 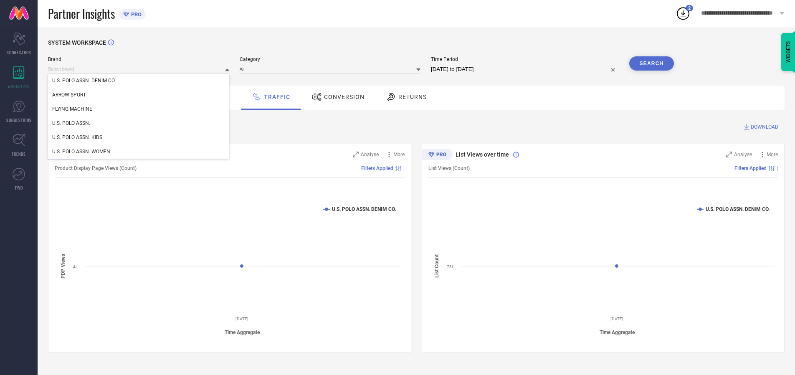 What do you see at coordinates (525, 69) in the screenshot?
I see `input: Select time period` at bounding box center [525, 69].